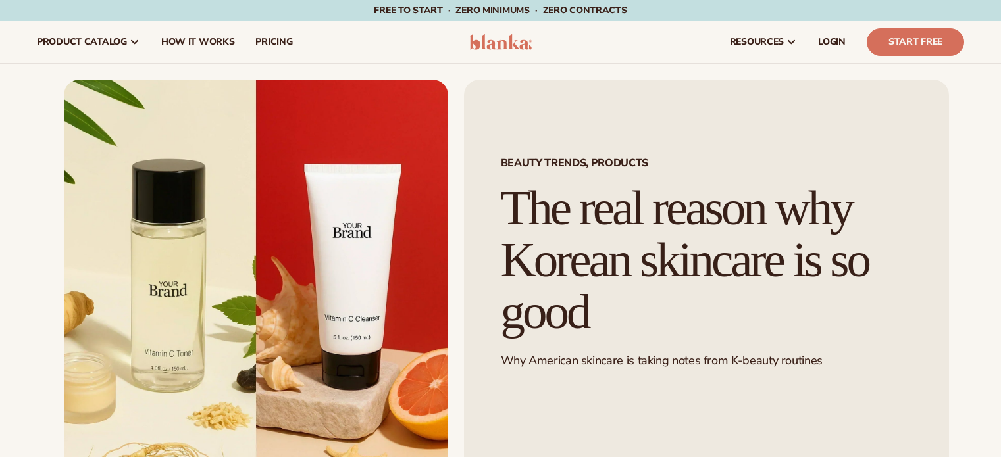 The image size is (1001, 457). Describe the element at coordinates (763, 42) in the screenshot. I see `a: resources` at that location.